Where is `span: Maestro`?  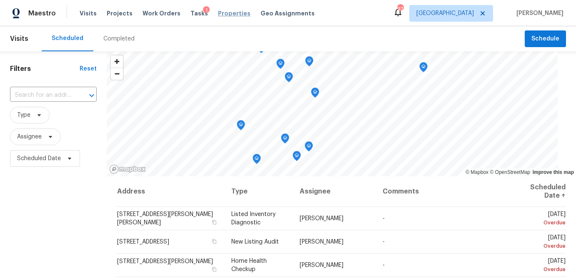 span: Maestro is located at coordinates (42, 13).